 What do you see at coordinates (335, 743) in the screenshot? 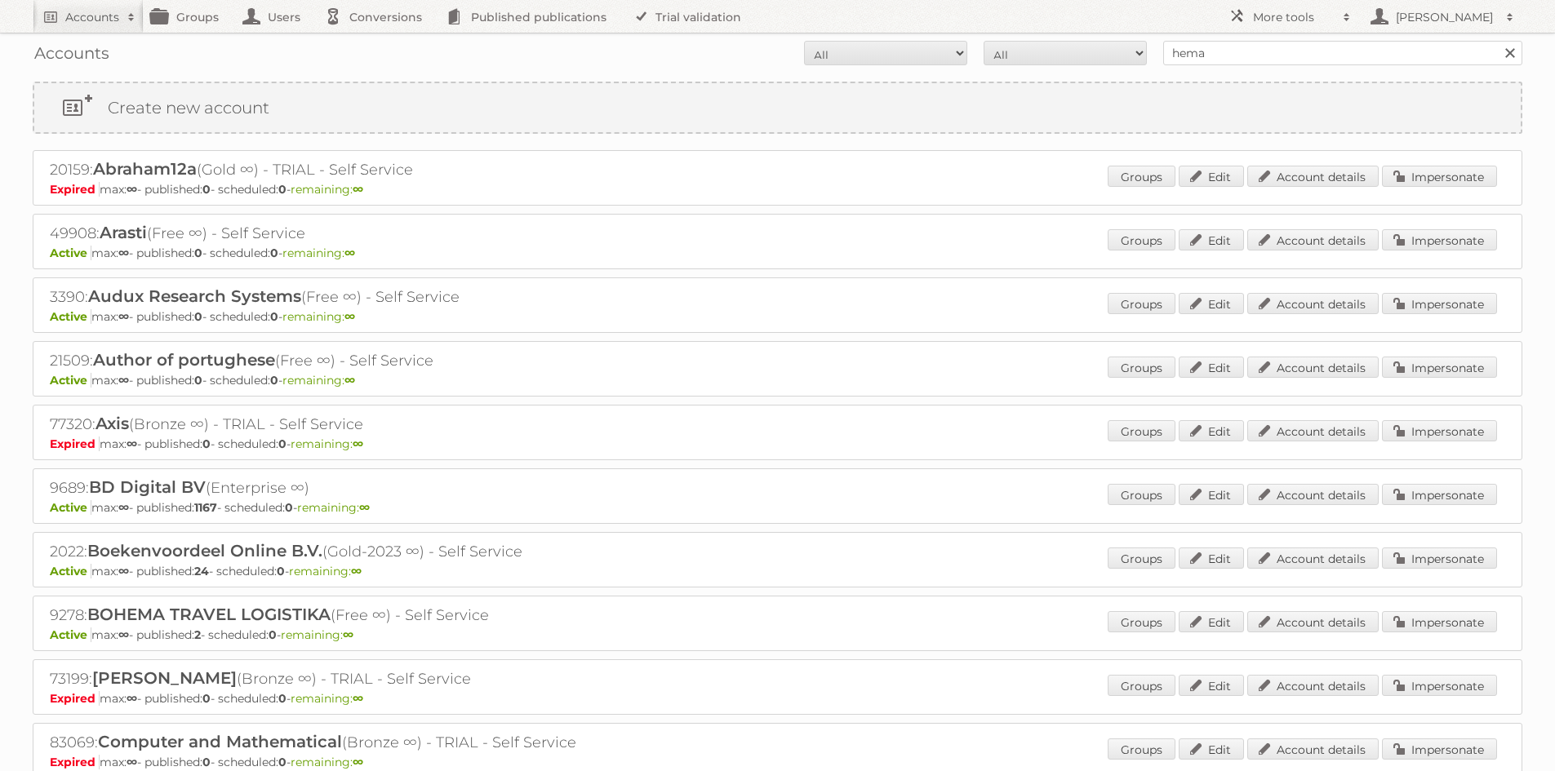
I see `h2: 83069: (Bronze ∞) - TRIAL - Self Service` at bounding box center [335, 743].